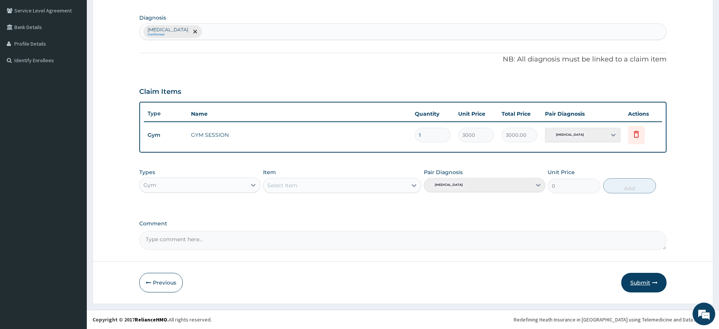 The image size is (719, 329). Describe the element at coordinates (299, 114) in the screenshot. I see `th: Name` at that location.